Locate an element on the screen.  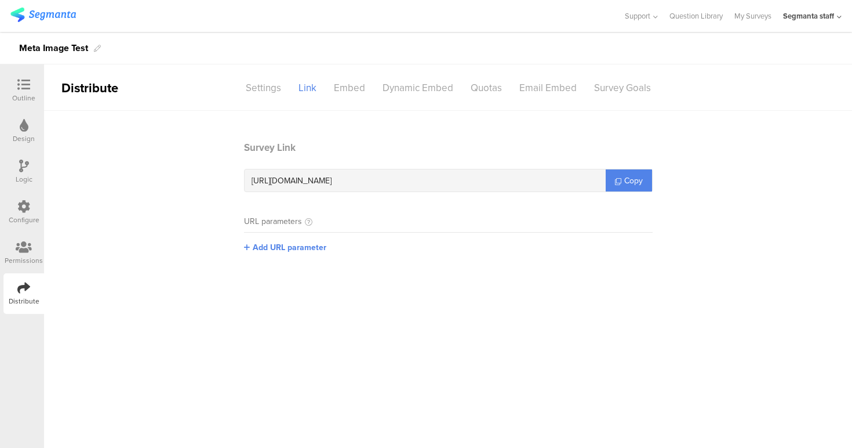
div: Permissions is located at coordinates (24, 260).